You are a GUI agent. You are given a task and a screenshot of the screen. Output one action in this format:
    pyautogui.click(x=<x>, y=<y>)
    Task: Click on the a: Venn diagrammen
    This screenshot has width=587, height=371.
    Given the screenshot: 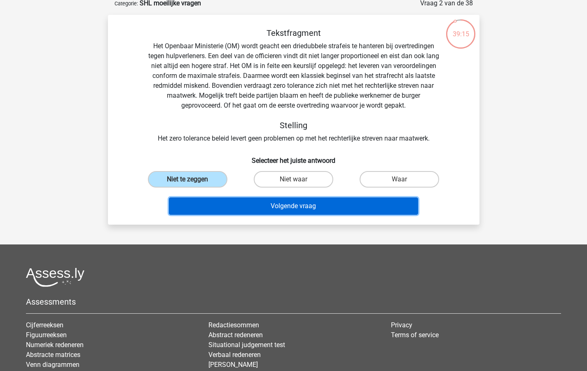 What is the action you would take?
    pyautogui.click(x=53, y=364)
    